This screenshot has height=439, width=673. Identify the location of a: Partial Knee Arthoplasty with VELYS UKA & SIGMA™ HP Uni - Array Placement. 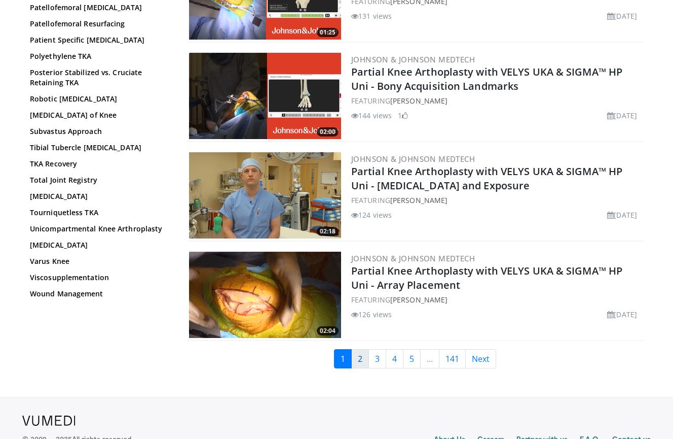
(487, 277).